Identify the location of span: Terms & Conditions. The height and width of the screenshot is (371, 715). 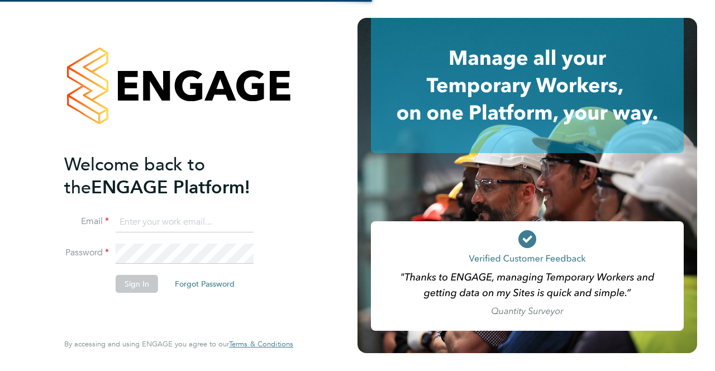
(261, 344).